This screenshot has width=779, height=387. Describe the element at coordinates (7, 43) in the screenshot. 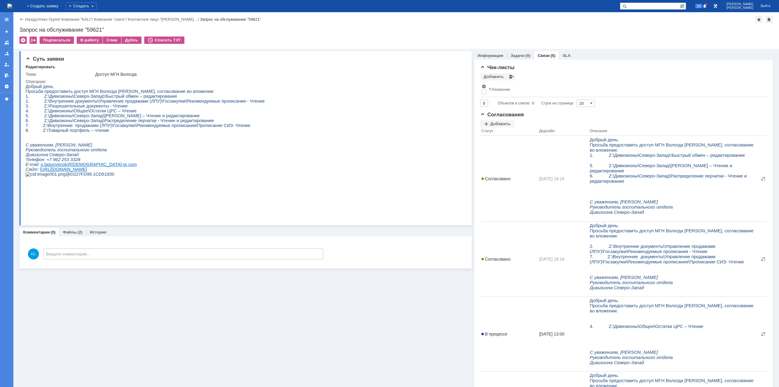

I see `a: Заявки на командах` at that location.